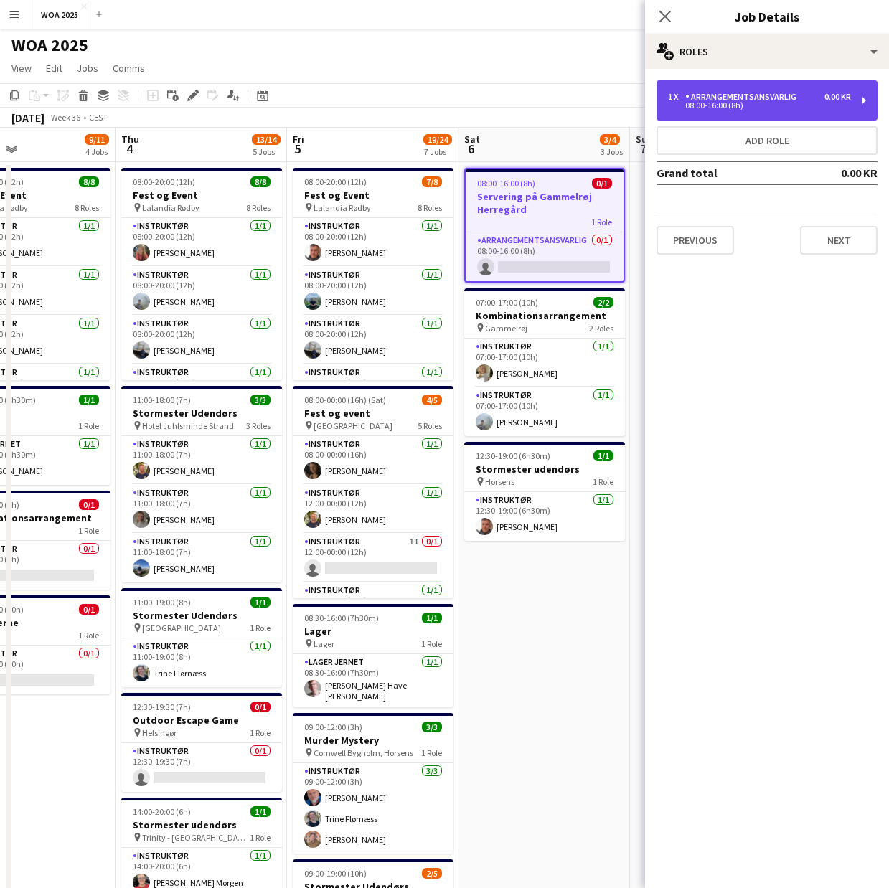 This screenshot has height=888, width=889. I want to click on div: 11:00-18:00 (7h)3/3Stormester Udendørs Hotel Juhlsminde Strand3 RolesInstruktør1/111:00-18:00 (7h..., so click(202, 484).